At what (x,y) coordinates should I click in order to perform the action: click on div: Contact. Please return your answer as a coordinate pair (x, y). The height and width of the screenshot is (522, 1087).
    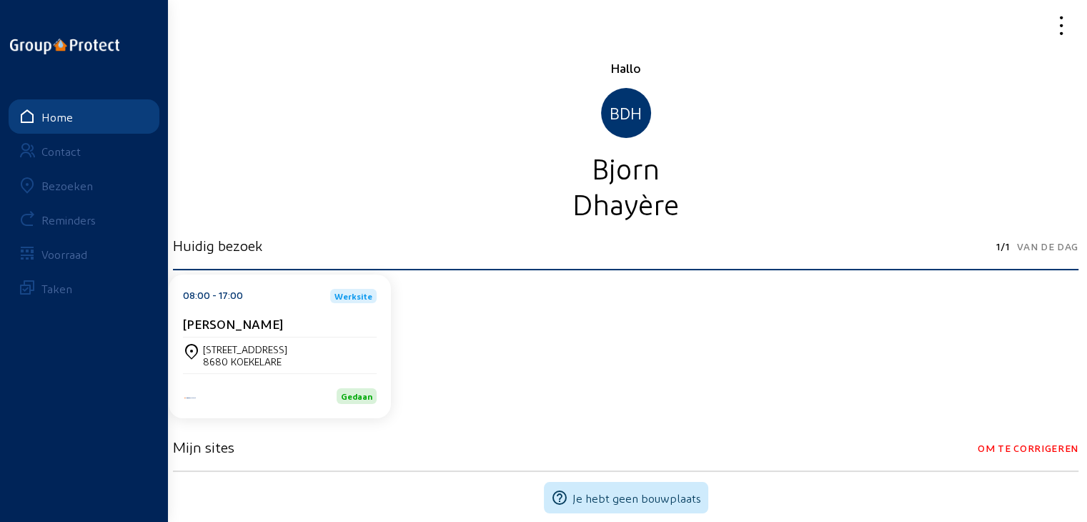
    Looking at the image, I should click on (61, 151).